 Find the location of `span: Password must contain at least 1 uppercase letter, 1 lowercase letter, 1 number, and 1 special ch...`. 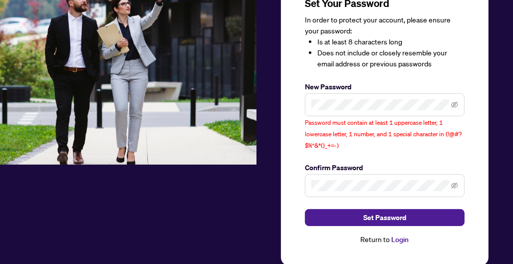

span: Password must contain at least 1 uppercase letter, 1 lowercase letter, 1 number, and 1 special ch... is located at coordinates (384, 134).